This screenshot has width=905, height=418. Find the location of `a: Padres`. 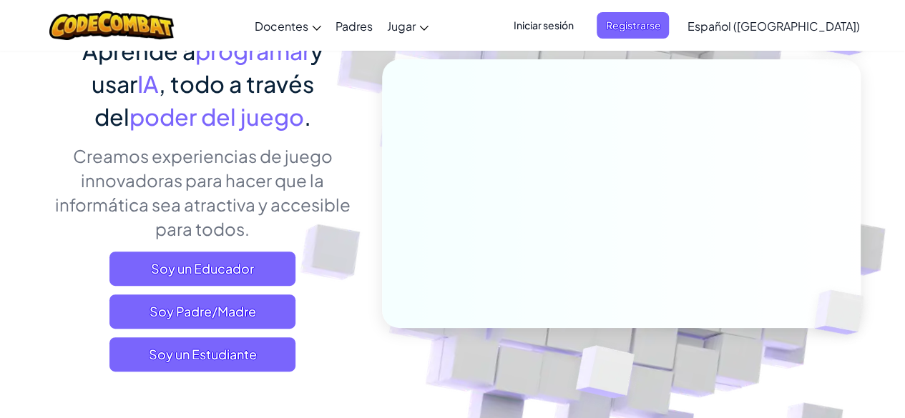

a: Padres is located at coordinates (354, 26).